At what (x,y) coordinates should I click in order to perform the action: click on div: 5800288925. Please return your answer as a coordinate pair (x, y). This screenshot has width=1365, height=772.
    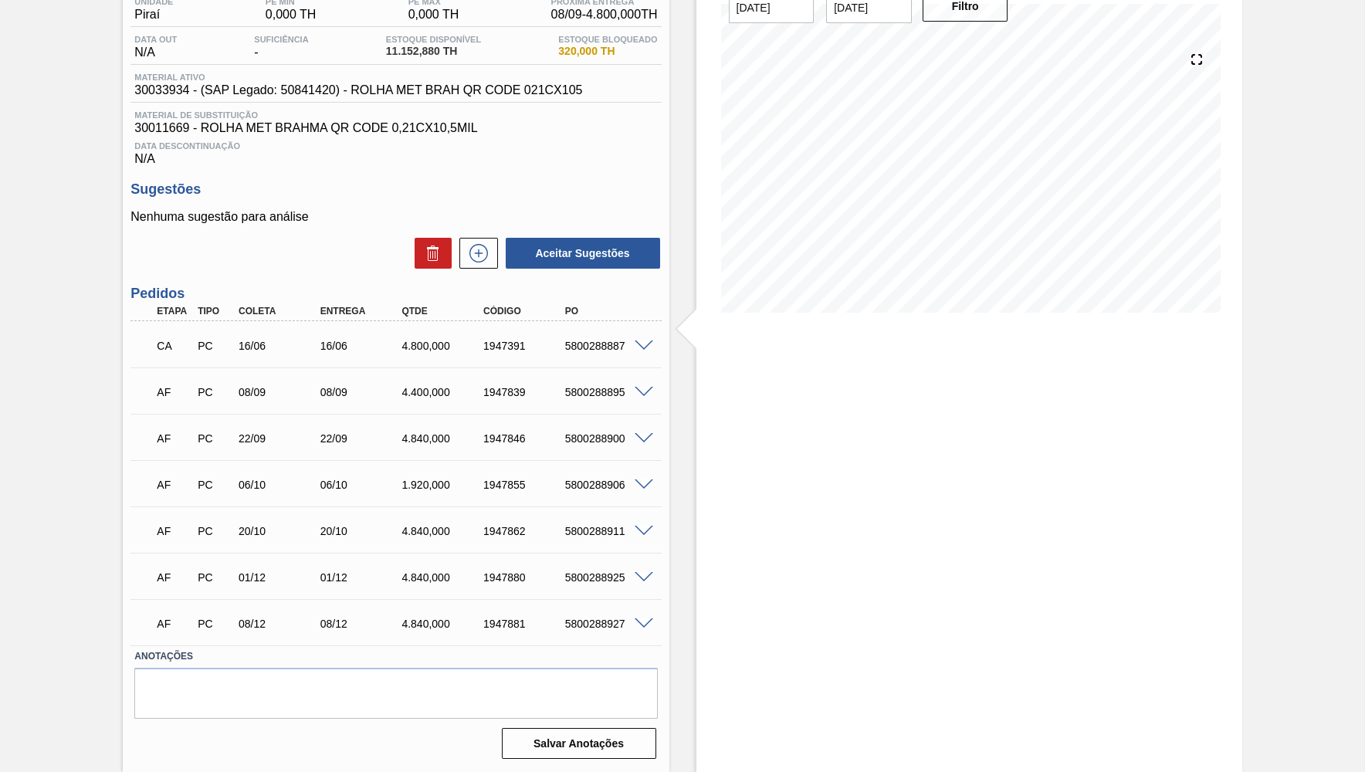
    Looking at the image, I should click on (607, 578).